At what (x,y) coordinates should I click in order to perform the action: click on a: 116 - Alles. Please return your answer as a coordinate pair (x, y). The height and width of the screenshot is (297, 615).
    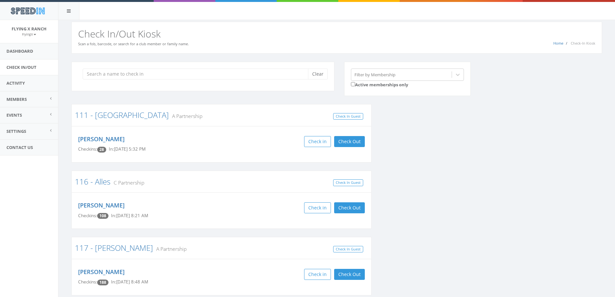
    Looking at the image, I should click on (93, 181).